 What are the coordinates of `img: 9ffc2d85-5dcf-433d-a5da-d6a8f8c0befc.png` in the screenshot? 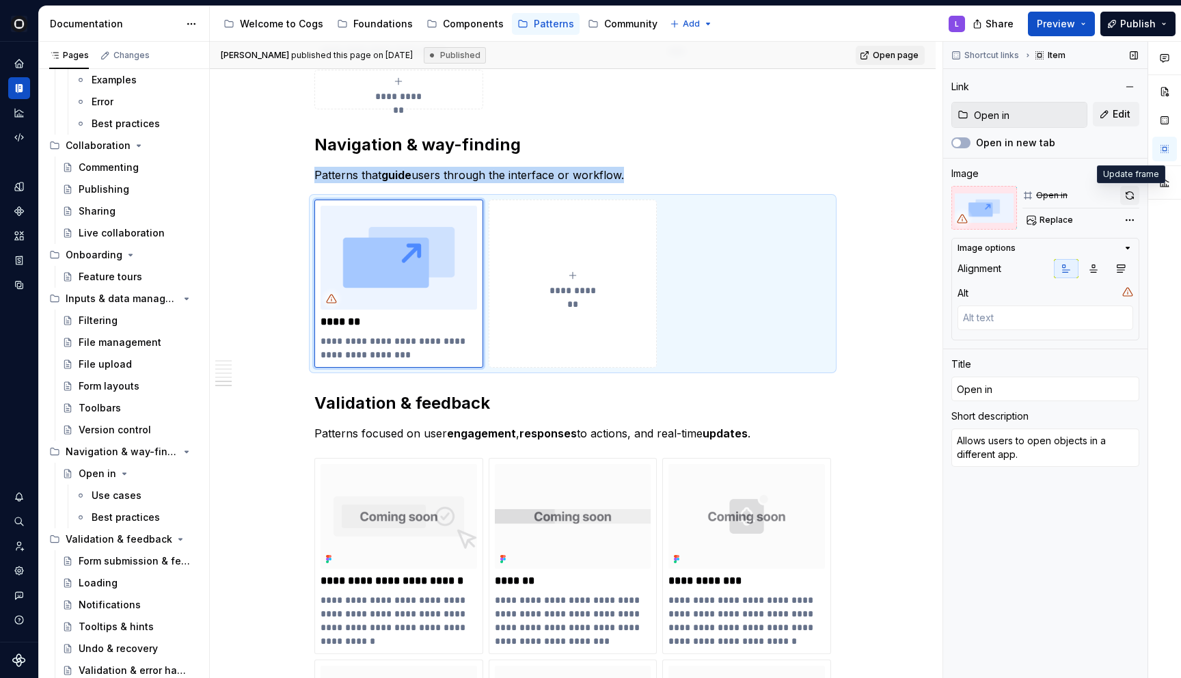 It's located at (746, 516).